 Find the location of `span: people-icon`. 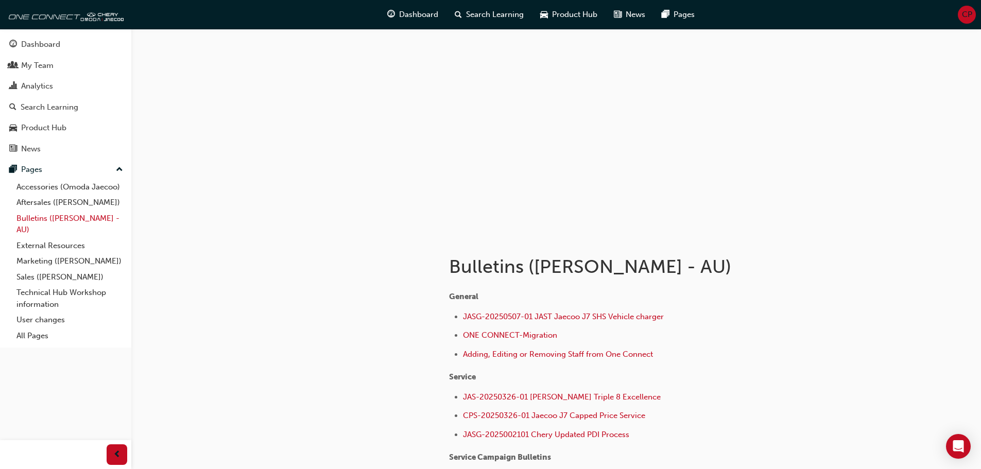

span: people-icon is located at coordinates (13, 66).